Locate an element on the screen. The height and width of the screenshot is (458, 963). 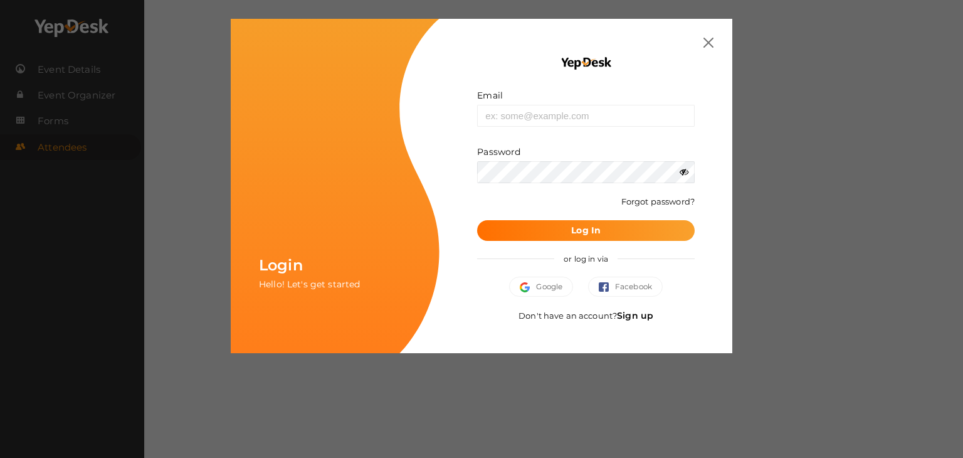
a: Sign up is located at coordinates (635, 315).